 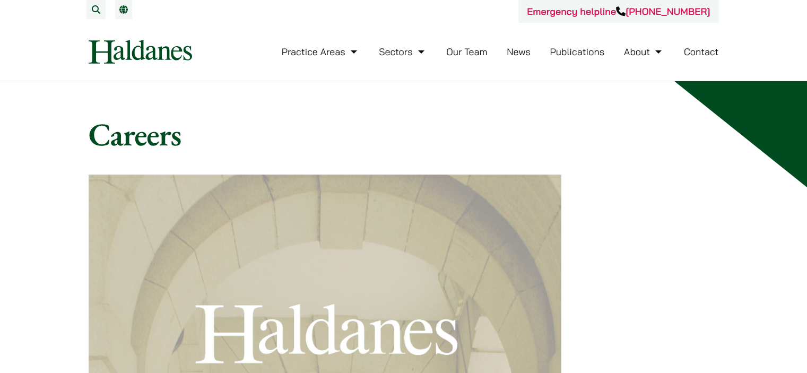 I want to click on img: Logo of Haldanes, so click(x=140, y=51).